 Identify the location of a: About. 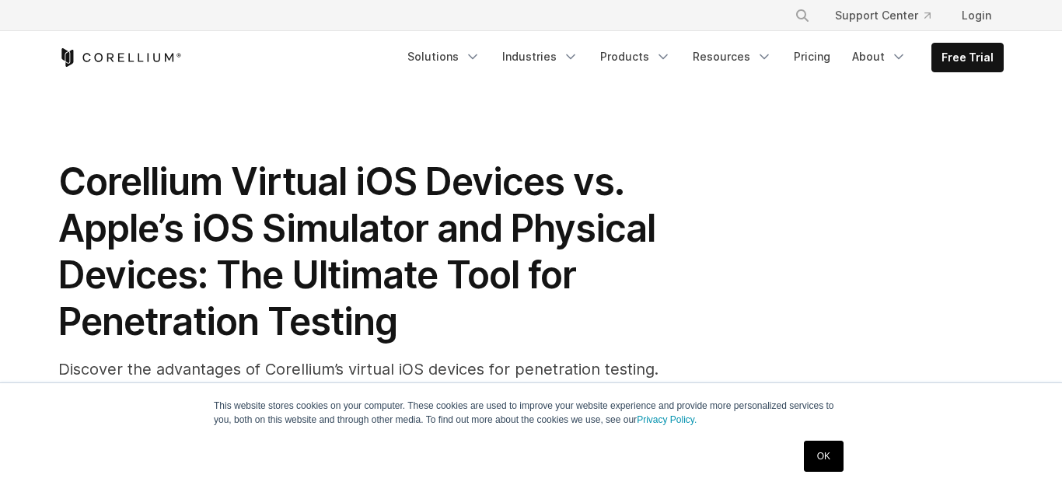
(880, 57).